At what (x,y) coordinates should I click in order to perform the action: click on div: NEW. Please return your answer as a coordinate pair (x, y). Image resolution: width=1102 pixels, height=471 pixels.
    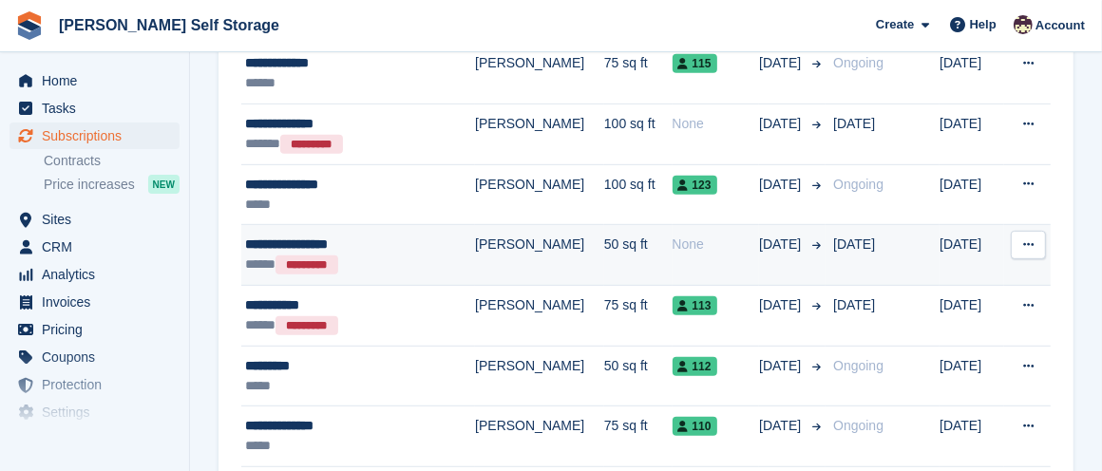
    Looking at the image, I should click on (163, 184).